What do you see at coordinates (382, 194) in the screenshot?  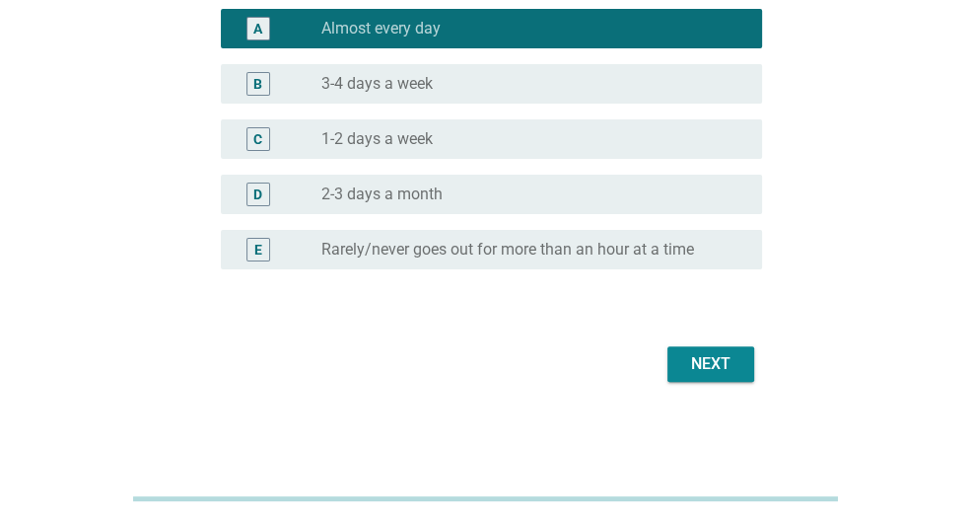 I see `label: 2-3 days a month` at bounding box center [382, 194].